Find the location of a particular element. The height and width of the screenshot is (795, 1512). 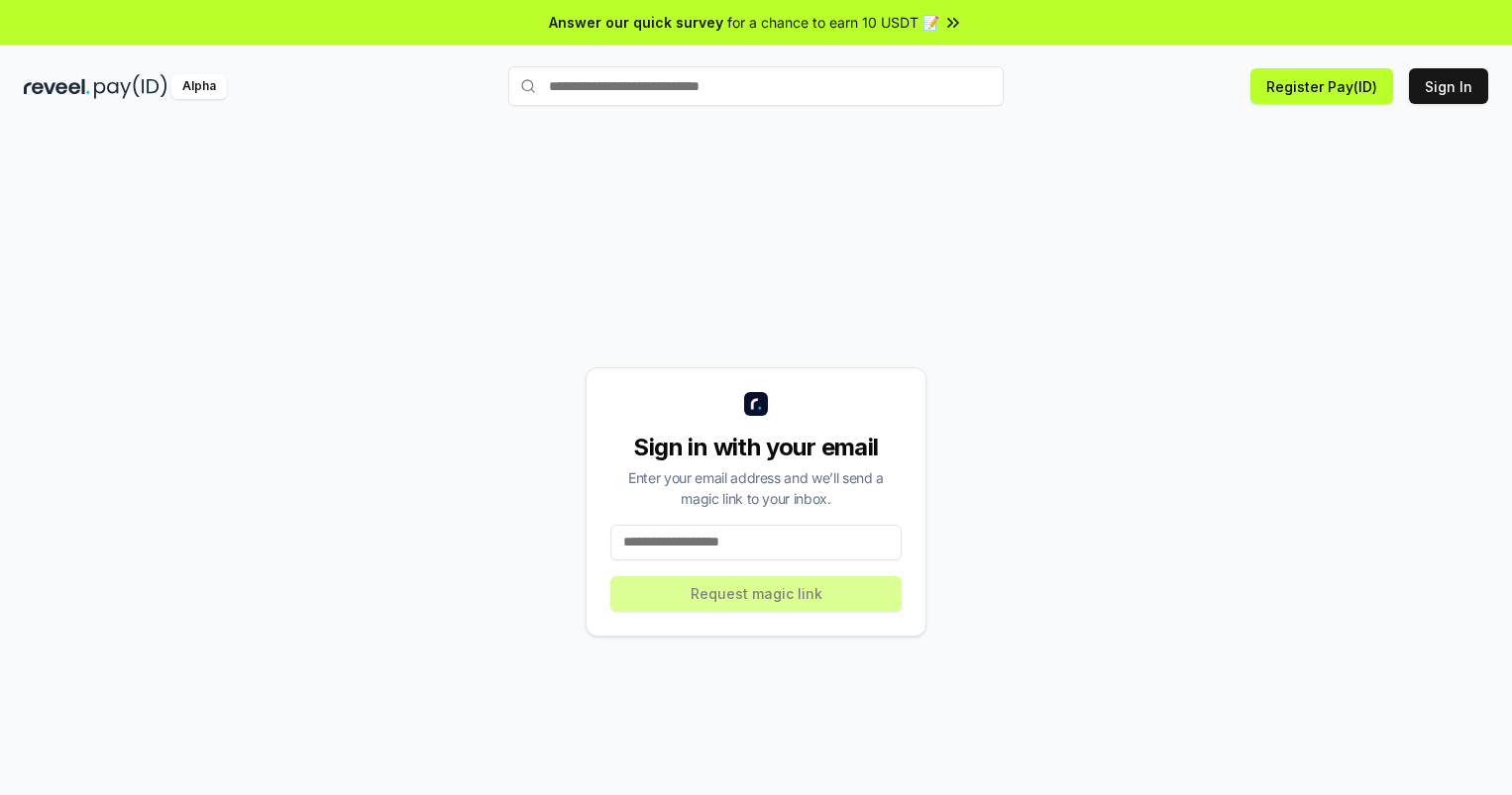

div: Sign in with your email is located at coordinates (756, 448).